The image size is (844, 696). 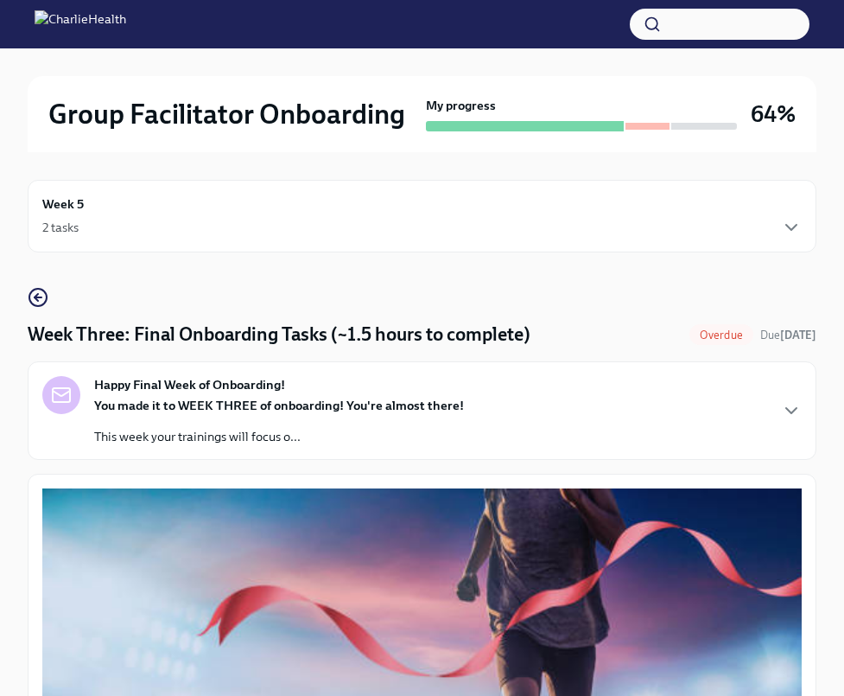 What do you see at coordinates (226, 114) in the screenshot?
I see `h2: Group Facilitator Onboarding` at bounding box center [226, 114].